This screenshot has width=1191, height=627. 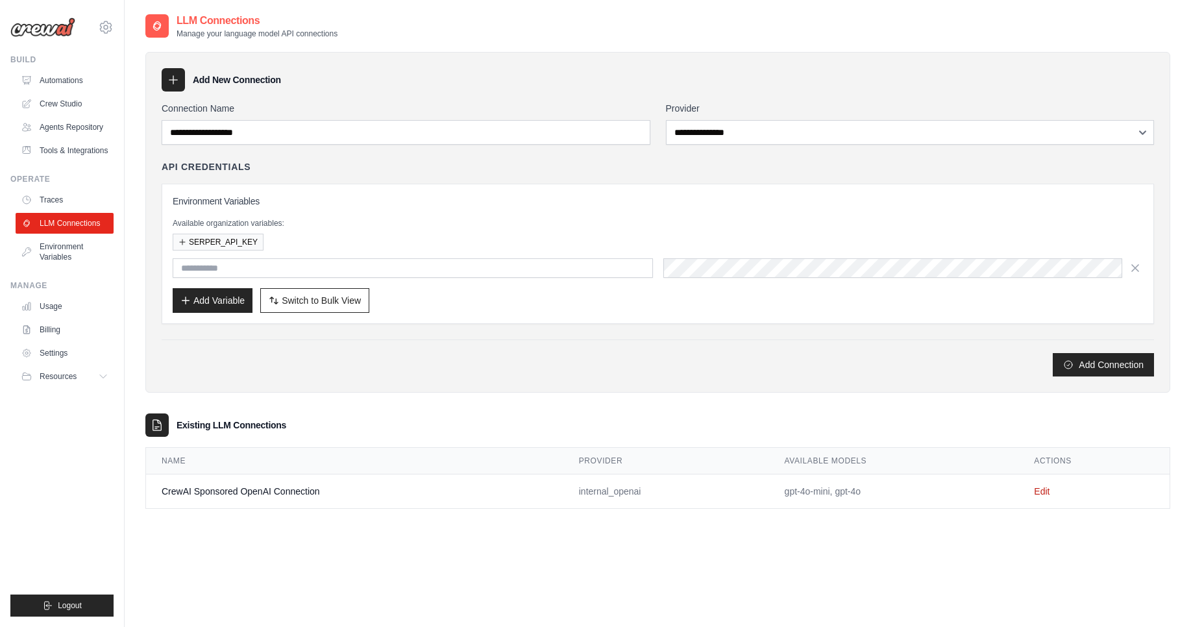 What do you see at coordinates (321, 300) in the screenshot?
I see `span: Switch to Bulk View` at bounding box center [321, 300].